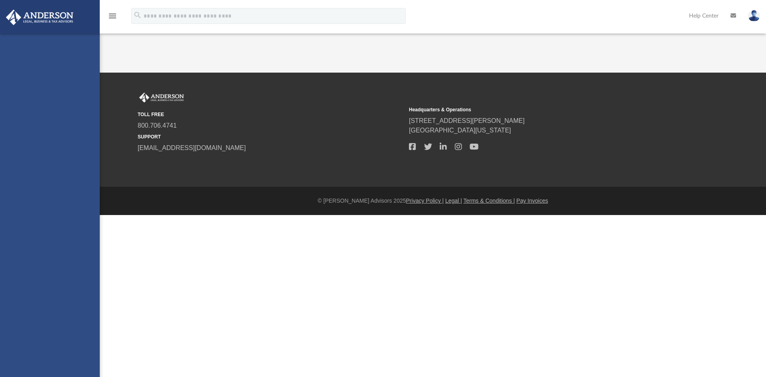  I want to click on a: Pay Invoices, so click(532, 201).